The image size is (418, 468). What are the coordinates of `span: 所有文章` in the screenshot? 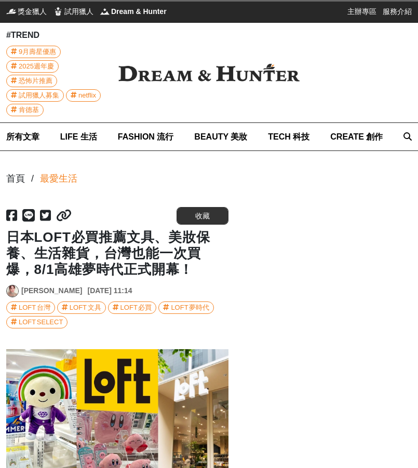 It's located at (23, 137).